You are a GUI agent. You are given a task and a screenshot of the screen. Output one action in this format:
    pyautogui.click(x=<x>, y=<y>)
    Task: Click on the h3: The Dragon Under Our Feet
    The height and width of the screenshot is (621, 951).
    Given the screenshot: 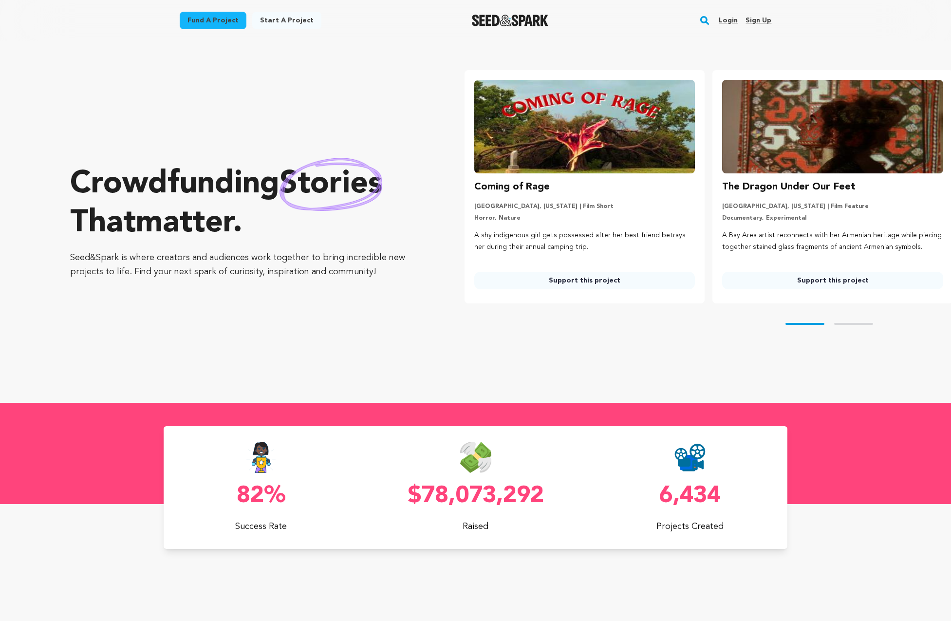 What is the action you would take?
    pyautogui.click(x=789, y=187)
    